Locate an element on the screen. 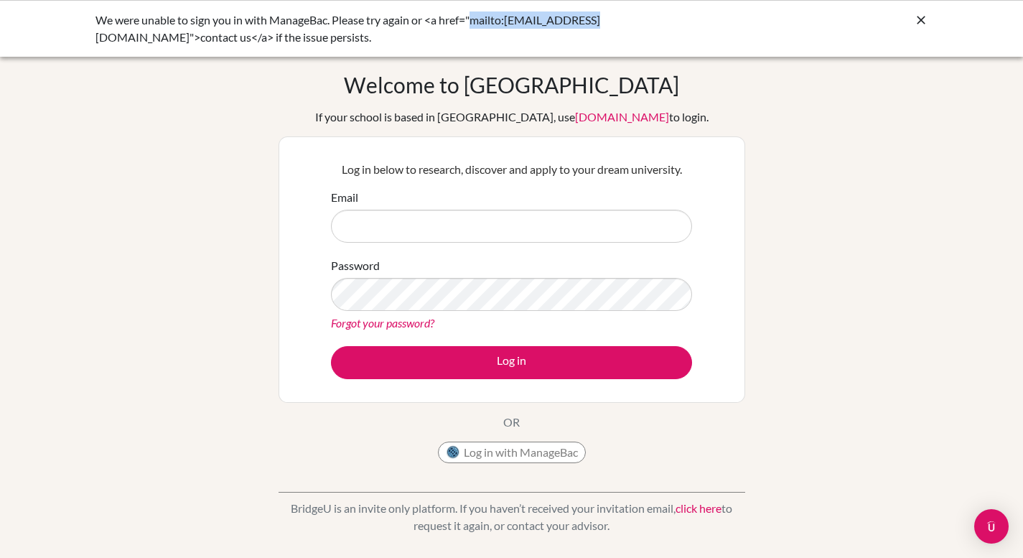 Image resolution: width=1023 pixels, height=558 pixels. p: BridgeU is an invite only platform. If you haven’t received your invitation email, to request it ... is located at coordinates (512, 517).